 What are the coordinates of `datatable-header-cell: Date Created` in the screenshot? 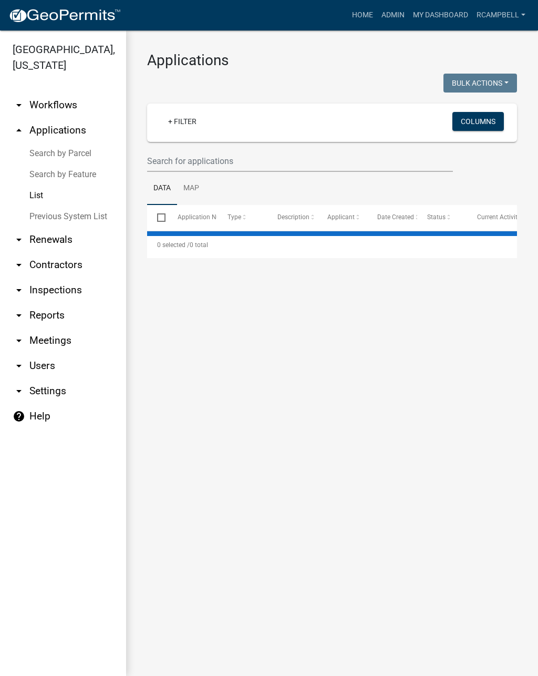 It's located at (392, 217).